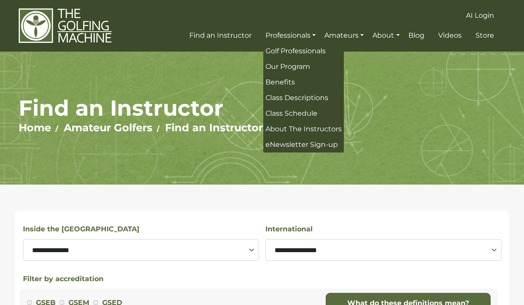  What do you see at coordinates (304, 129) in the screenshot?
I see `a: About The Instructors` at bounding box center [304, 129].